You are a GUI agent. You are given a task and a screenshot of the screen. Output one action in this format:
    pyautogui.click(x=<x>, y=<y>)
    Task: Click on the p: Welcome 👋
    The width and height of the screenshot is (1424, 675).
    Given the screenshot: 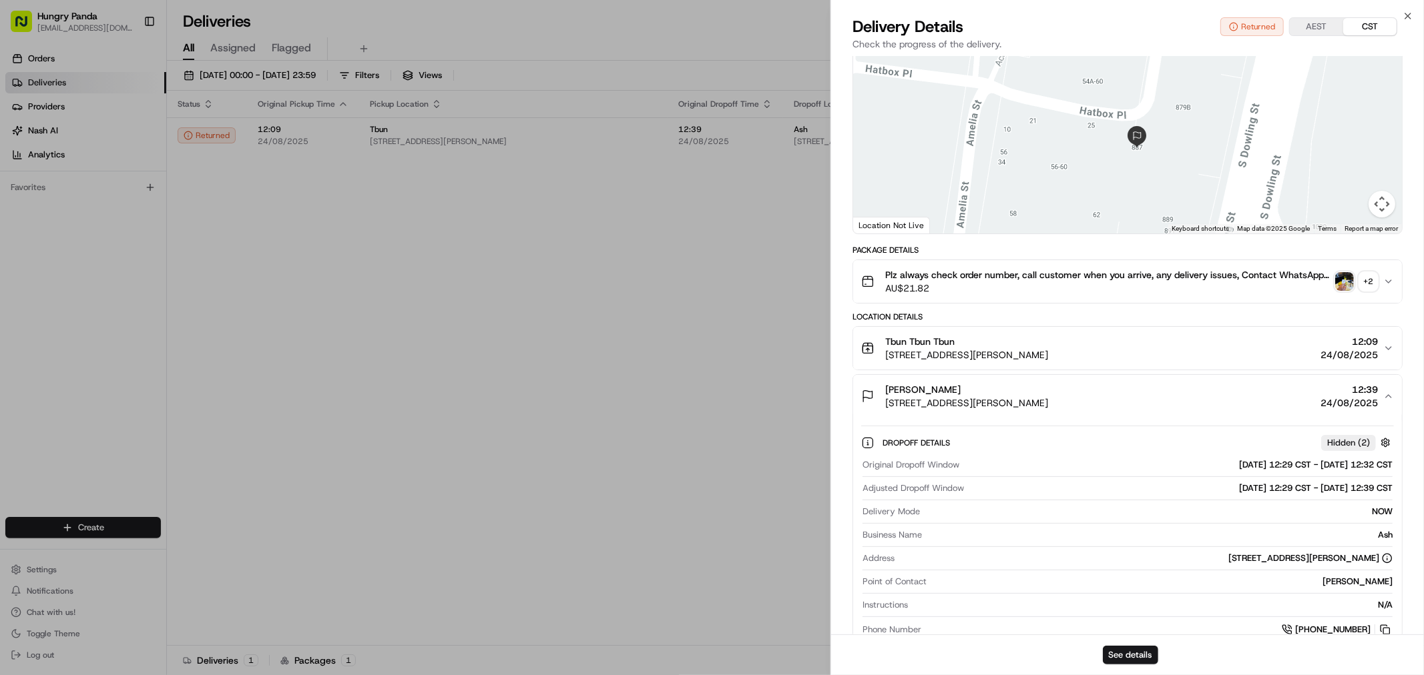 What is the action you would take?
    pyautogui.click(x=128, y=64)
    